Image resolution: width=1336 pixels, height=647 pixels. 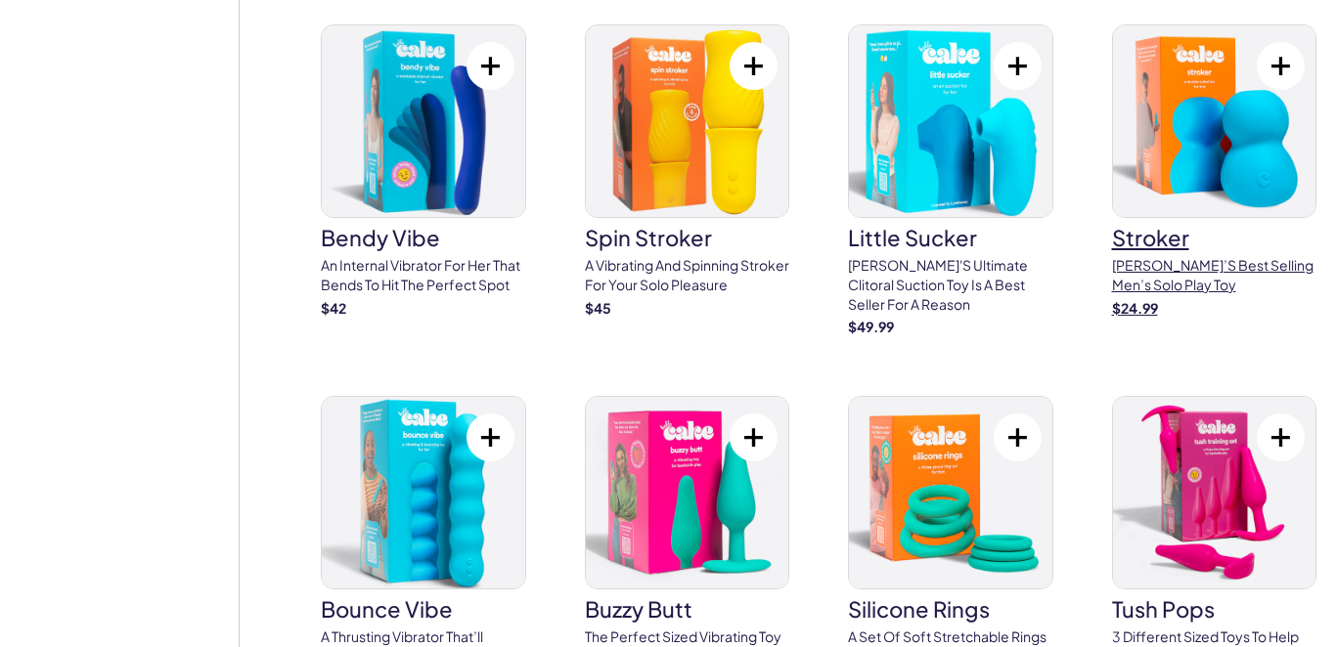 I want to click on p: An internal vibrator for her that bends to hit the perfect spot, so click(x=423, y=275).